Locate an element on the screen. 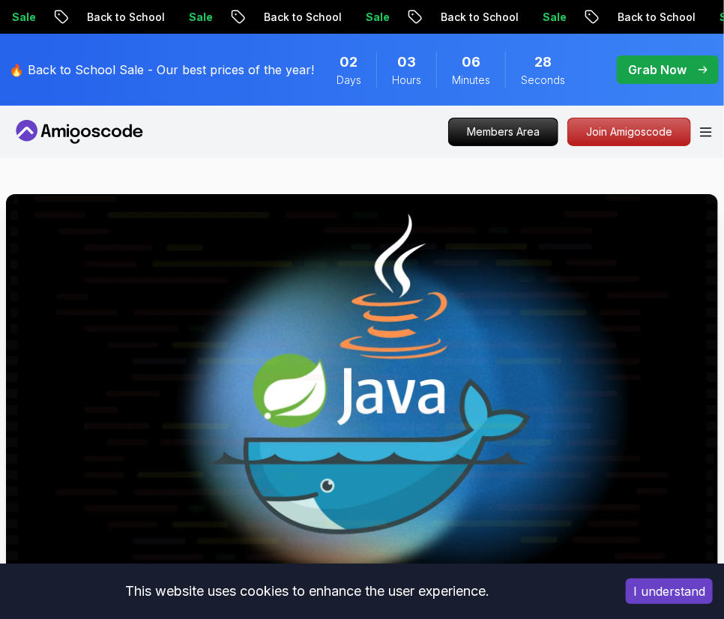 This screenshot has height=619, width=724. button: Accept cookies is located at coordinates (669, 591).